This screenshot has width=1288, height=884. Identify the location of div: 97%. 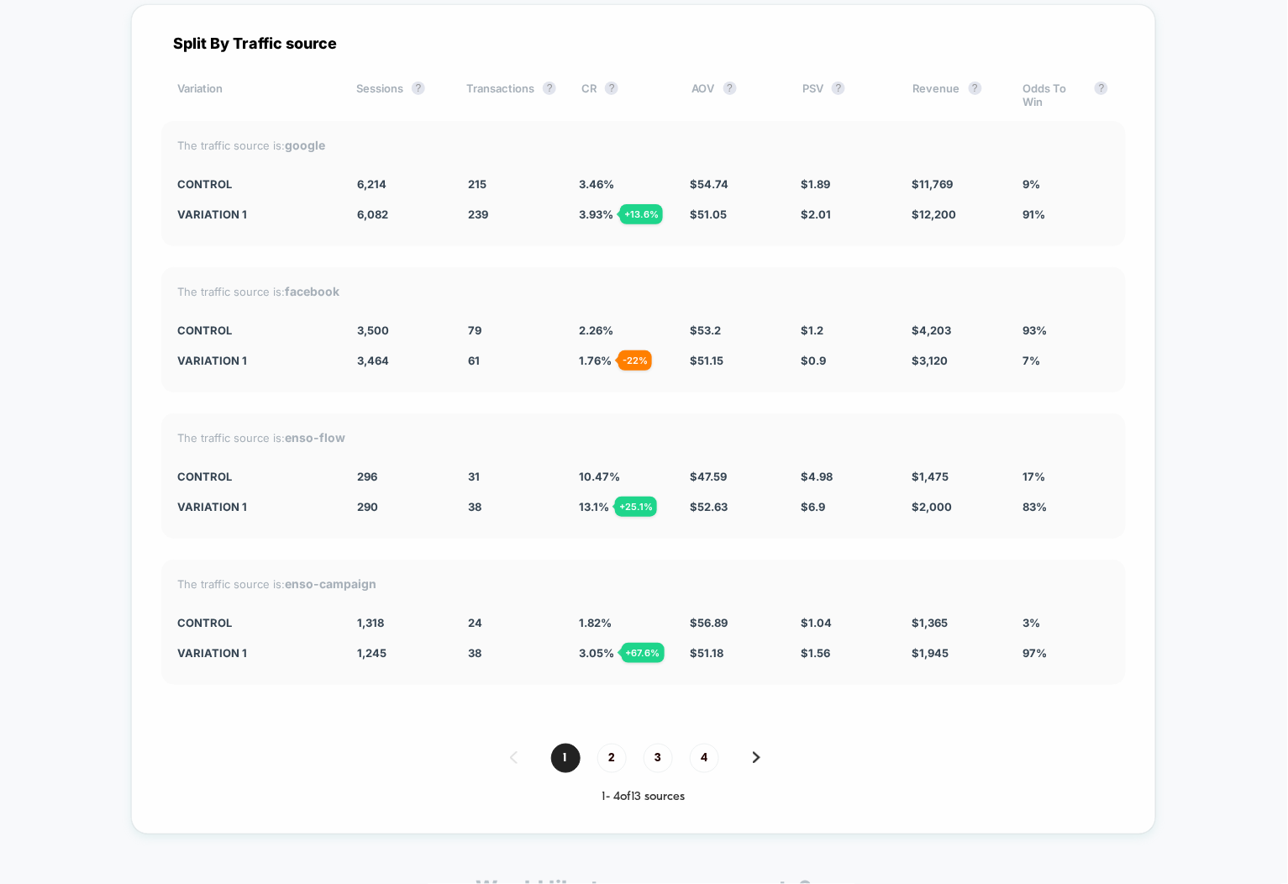
(1066, 653).